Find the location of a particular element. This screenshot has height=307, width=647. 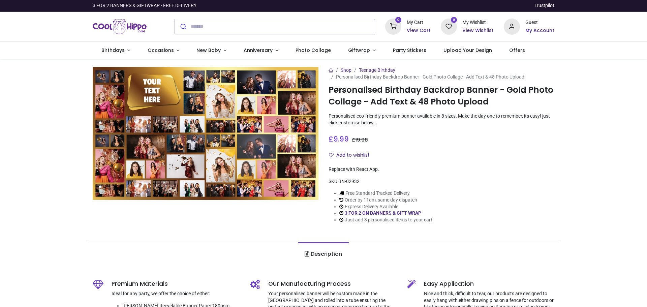

div: SKU: is located at coordinates (441, 182).